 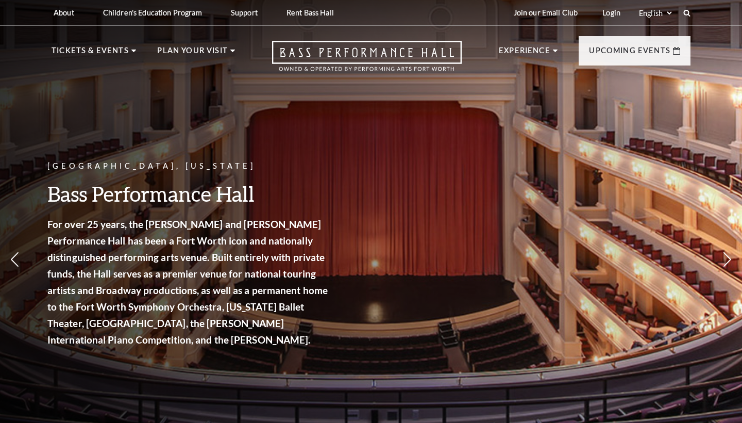 I want to click on p: Experience, so click(x=525, y=54).